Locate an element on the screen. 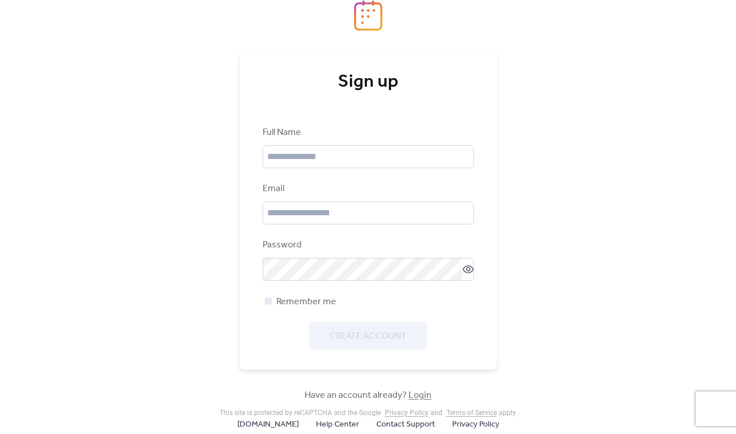  div: Email is located at coordinates (367, 189).